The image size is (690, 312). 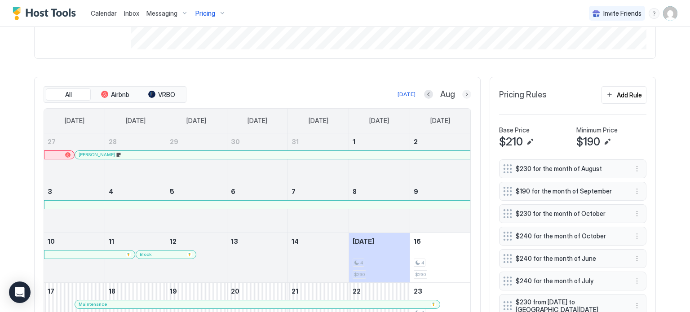 I want to click on span: Pricing, so click(x=205, y=13).